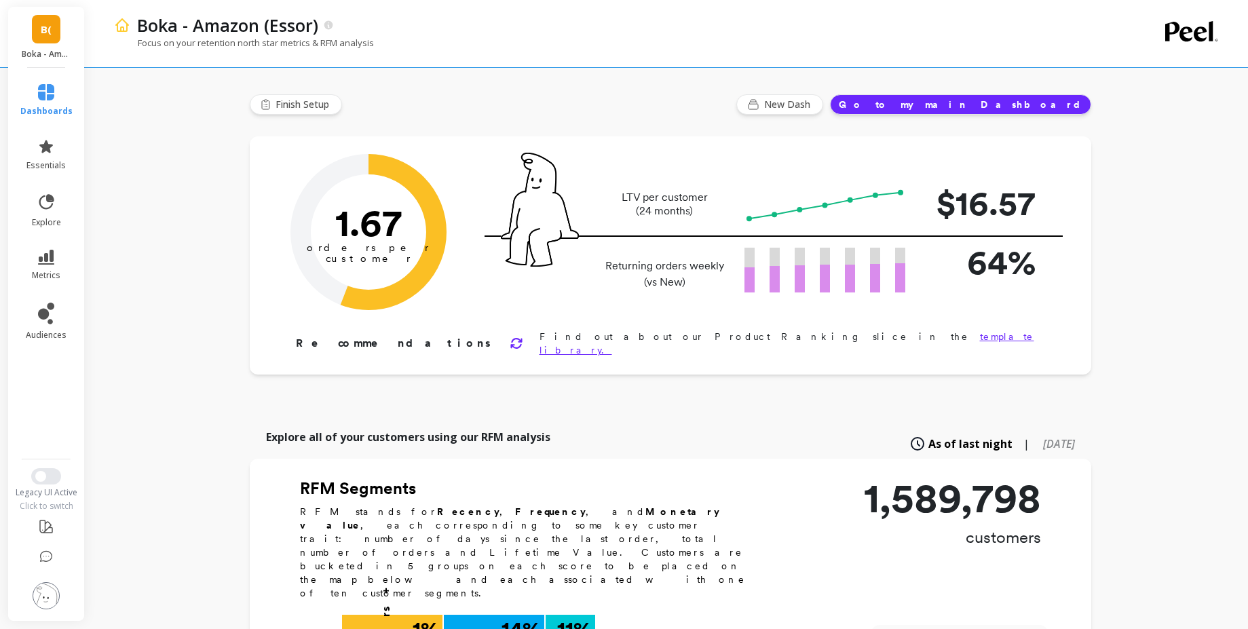 The width and height of the screenshot is (1248, 629). What do you see at coordinates (46, 596) in the screenshot?
I see `img: profile picture` at bounding box center [46, 596].